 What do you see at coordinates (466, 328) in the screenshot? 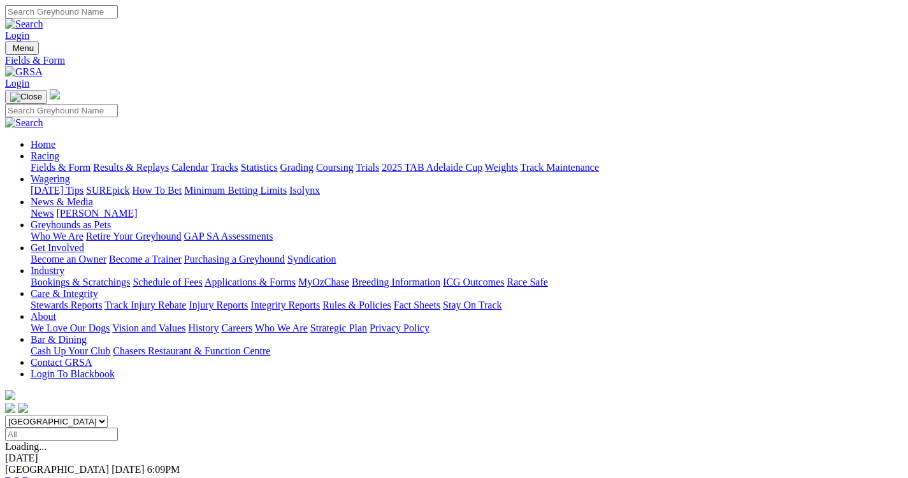
I see `div: About` at bounding box center [466, 328].